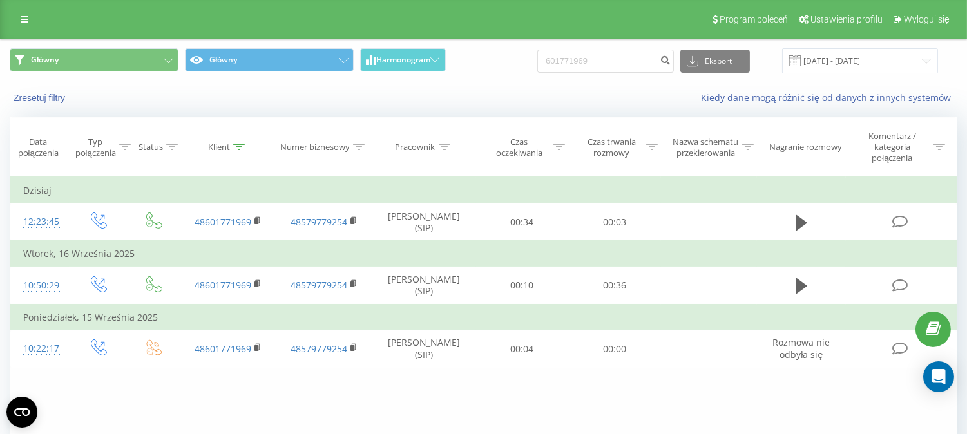 The height and width of the screenshot is (434, 967). I want to click on span: Harmonogram, so click(403, 60).